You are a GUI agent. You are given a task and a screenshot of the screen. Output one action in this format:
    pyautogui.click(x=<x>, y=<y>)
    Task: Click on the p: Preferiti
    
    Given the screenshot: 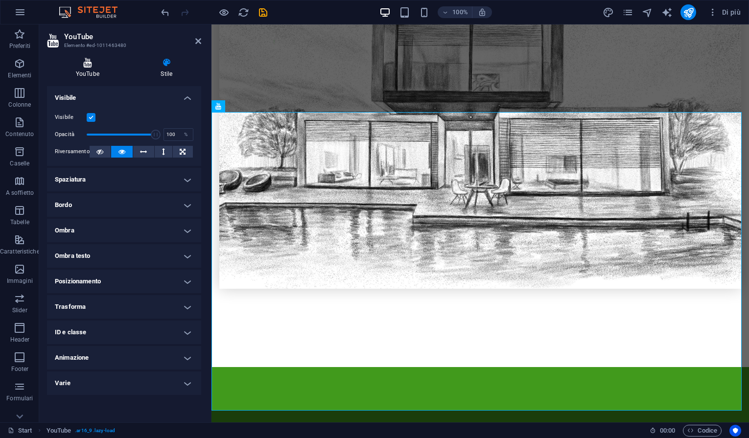 What is the action you would take?
    pyautogui.click(x=20, y=46)
    